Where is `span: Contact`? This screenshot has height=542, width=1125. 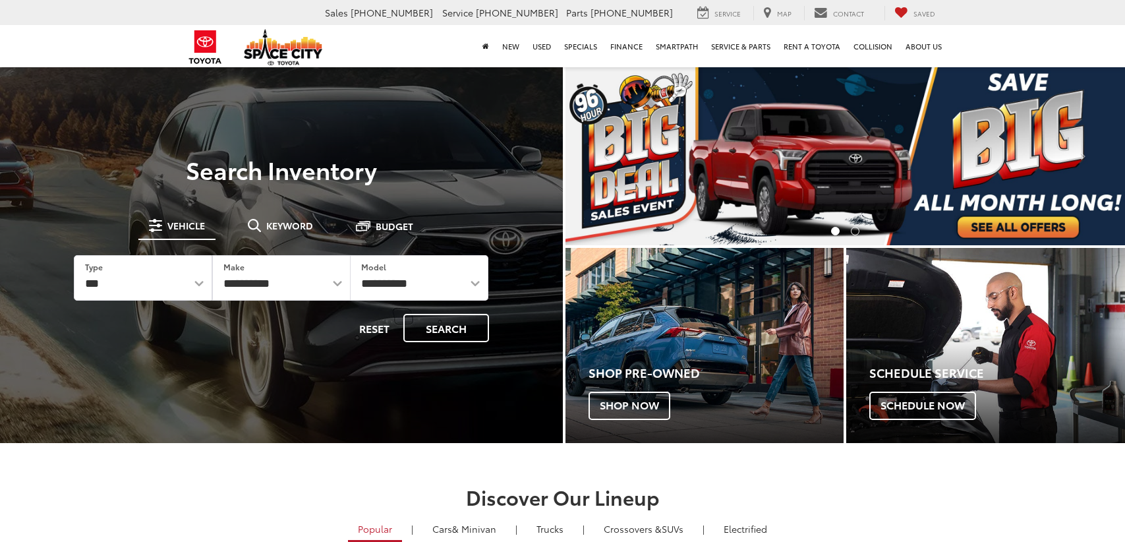
span: Contact is located at coordinates (848, 13).